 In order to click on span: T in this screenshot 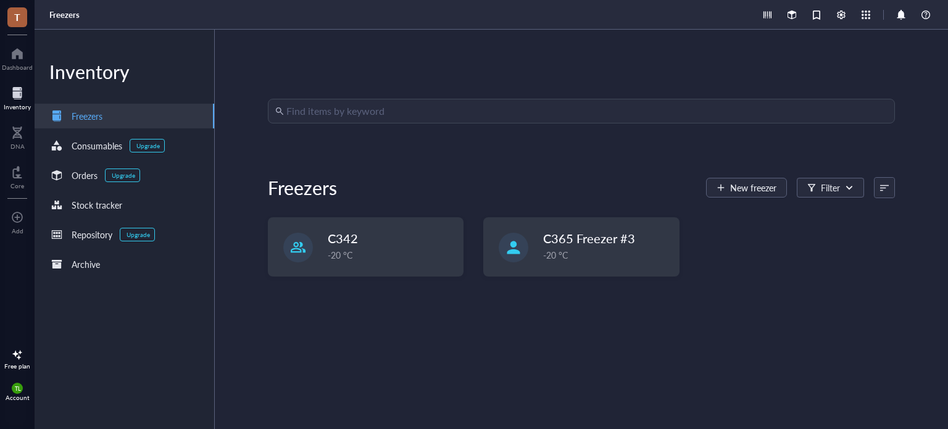, I will do `click(17, 17)`.